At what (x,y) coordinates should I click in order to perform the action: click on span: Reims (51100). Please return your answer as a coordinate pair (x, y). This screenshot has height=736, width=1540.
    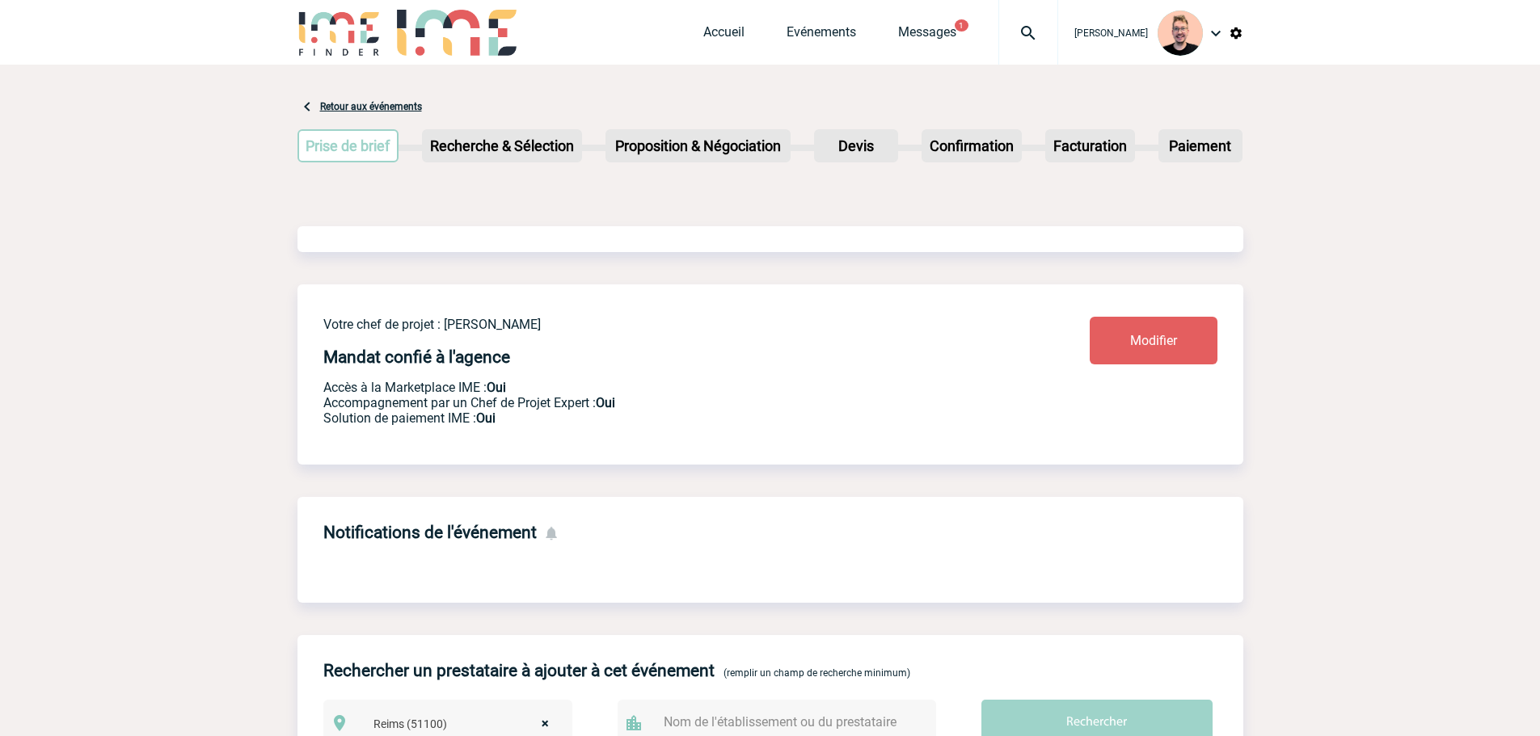
    Looking at the image, I should click on (466, 724).